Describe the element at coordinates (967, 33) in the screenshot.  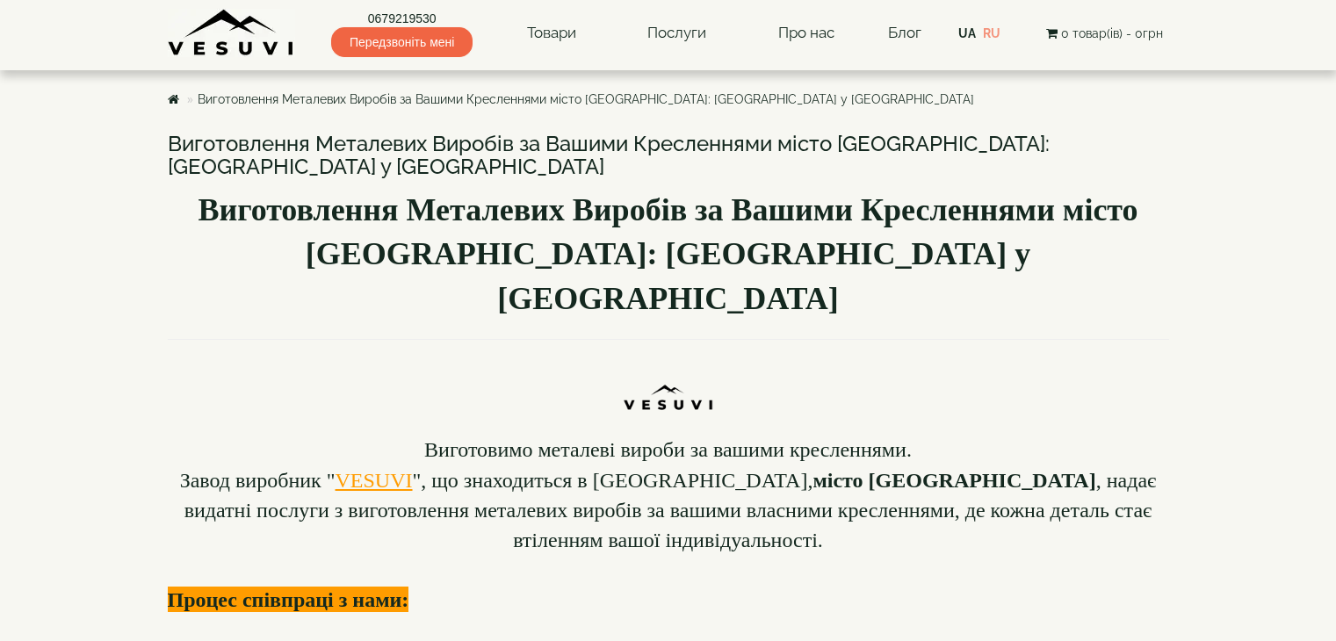
I see `span: ua` at that location.